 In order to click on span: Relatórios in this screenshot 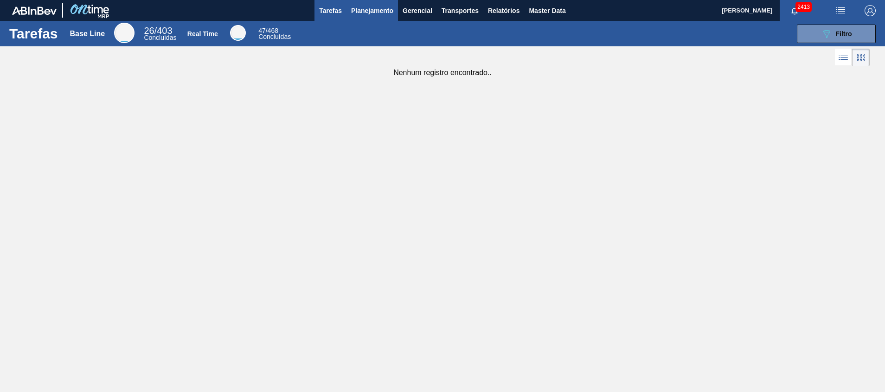, I will do `click(504, 11)`.